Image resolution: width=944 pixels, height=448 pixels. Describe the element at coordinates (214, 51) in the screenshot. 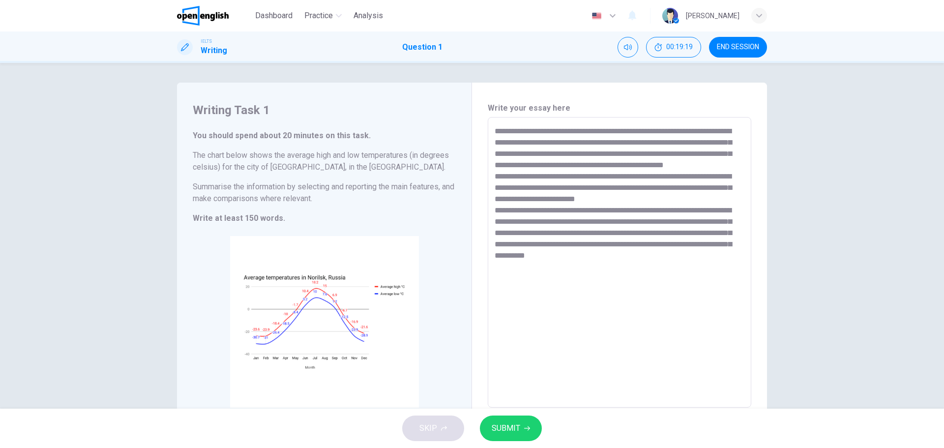

I see `h1: Writing` at that location.